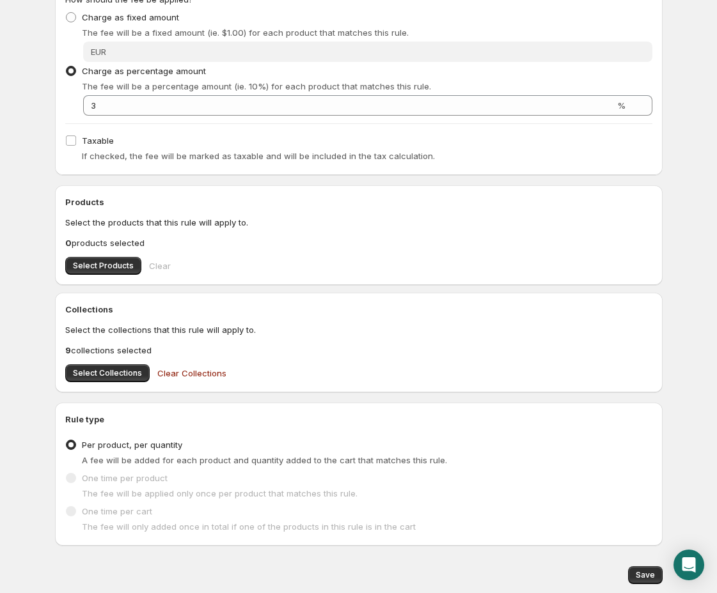 The image size is (717, 593). I want to click on b: 0, so click(68, 243).